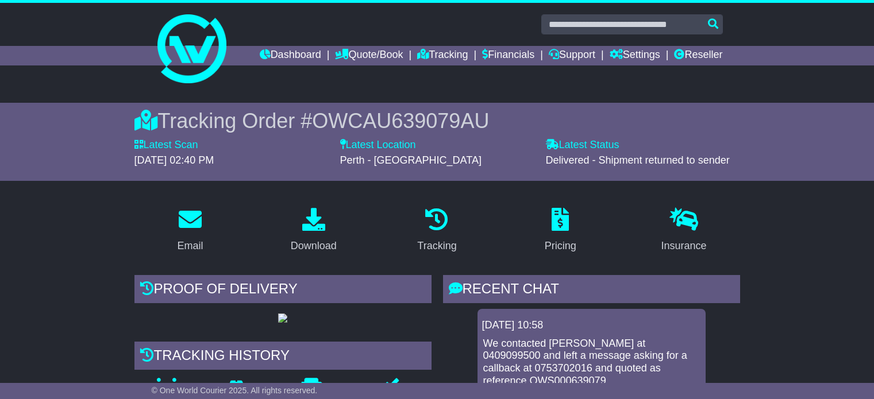 The width and height of the screenshot is (874, 399). What do you see at coordinates (283, 318) in the screenshot?
I see `img: GetPodImage` at bounding box center [283, 318].